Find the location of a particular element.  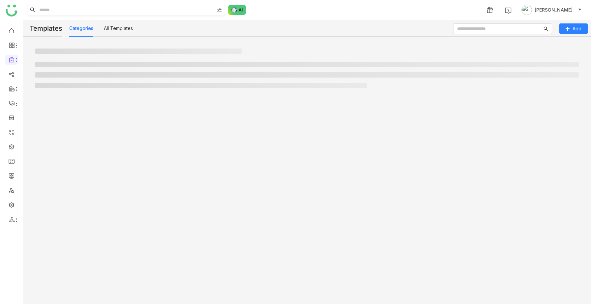

img: ask-buddy-normal.svg is located at coordinates (237, 10).